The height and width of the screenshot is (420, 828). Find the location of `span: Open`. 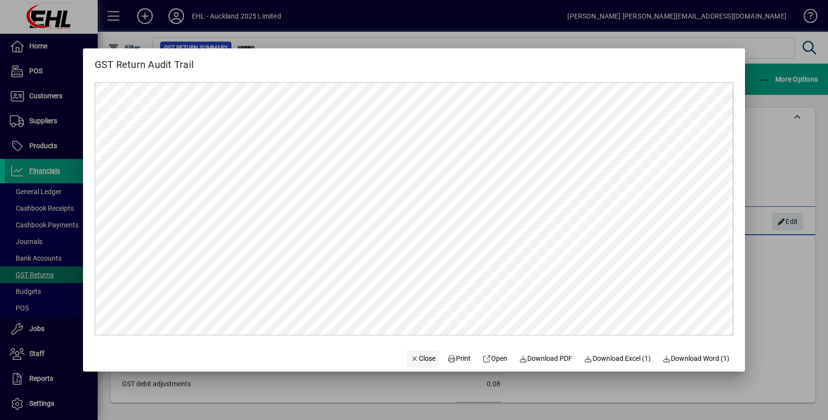

span: Open is located at coordinates (495, 358).